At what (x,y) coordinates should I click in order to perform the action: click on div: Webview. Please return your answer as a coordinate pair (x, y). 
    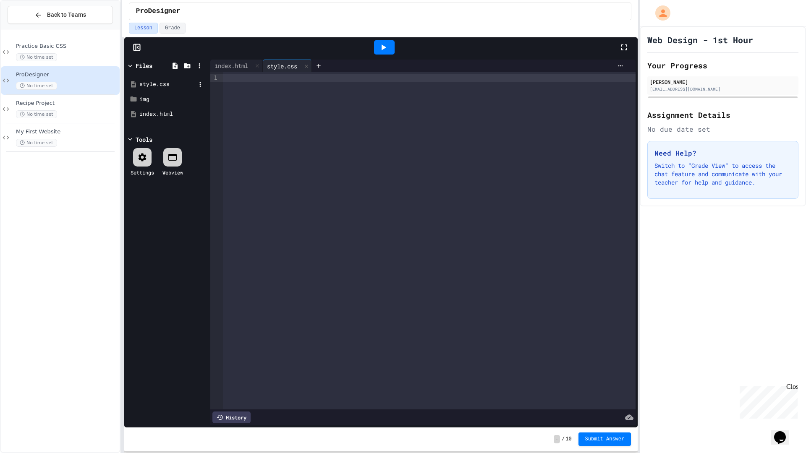
    Looking at the image, I should click on (172, 172).